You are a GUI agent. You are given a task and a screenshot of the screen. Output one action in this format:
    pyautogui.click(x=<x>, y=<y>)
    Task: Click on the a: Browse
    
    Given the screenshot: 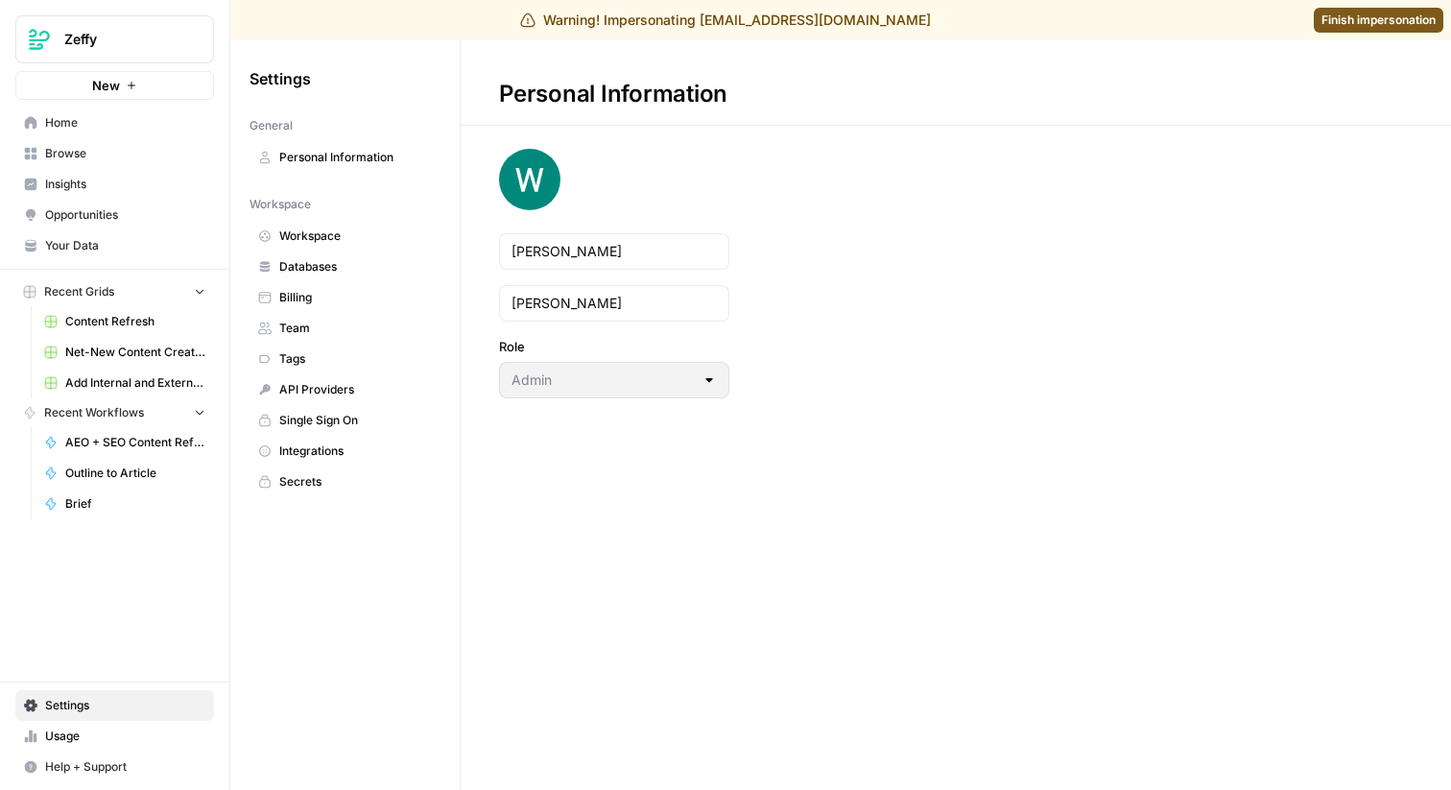 What is the action you would take?
    pyautogui.click(x=114, y=154)
    